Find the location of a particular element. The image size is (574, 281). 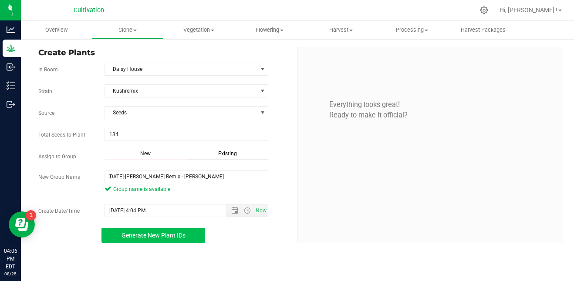

span: Vegetation is located at coordinates (199, 30).